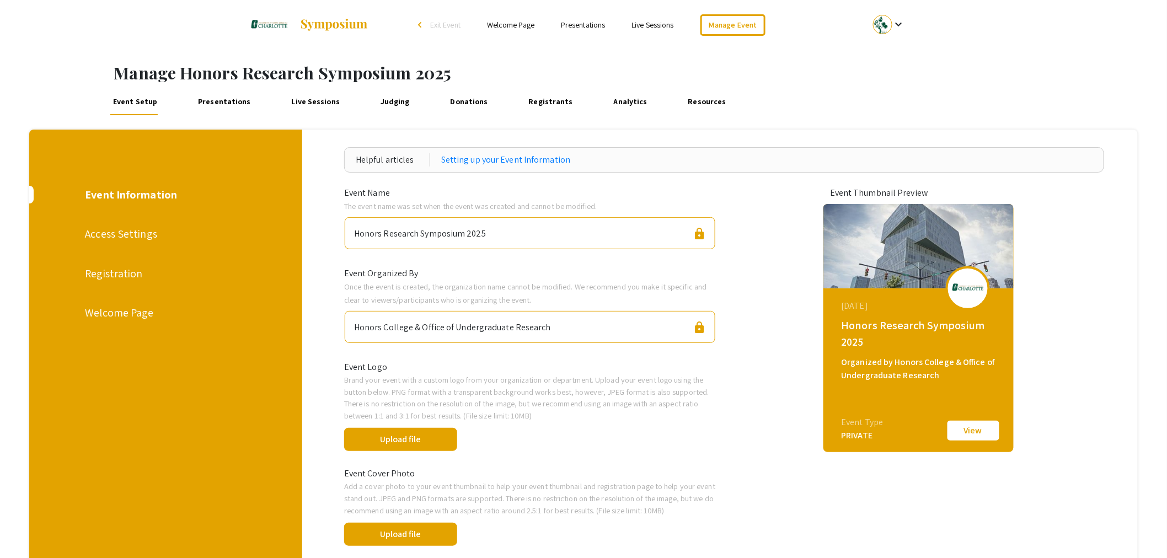  Describe the element at coordinates (918, 193) in the screenshot. I see `div: Event Thumbnail Preview` at that location.